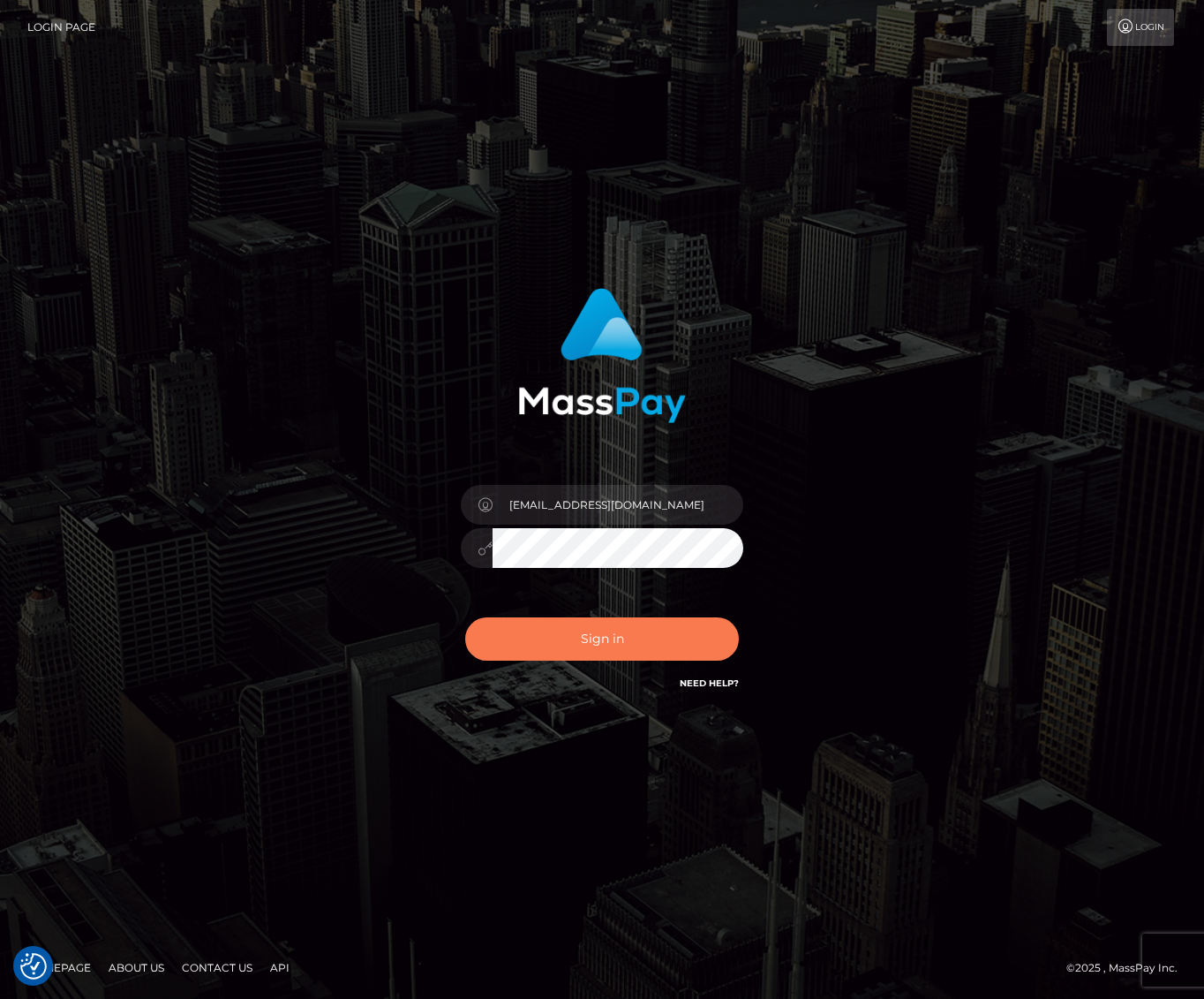 The image size is (1204, 999). I want to click on input: Username..., so click(618, 504).